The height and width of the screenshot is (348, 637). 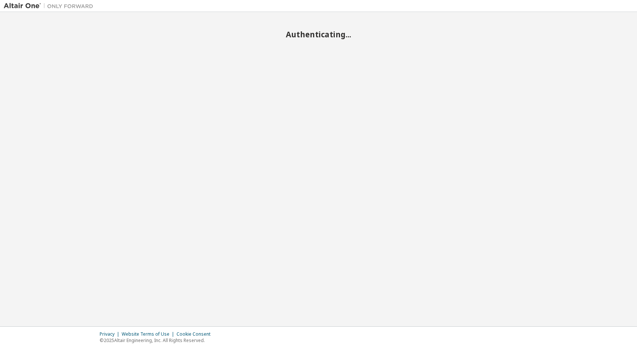 I want to click on div: Website Terms of Use, so click(x=149, y=334).